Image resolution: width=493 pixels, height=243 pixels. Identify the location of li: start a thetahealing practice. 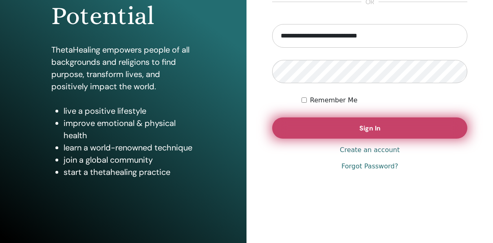
(129, 172).